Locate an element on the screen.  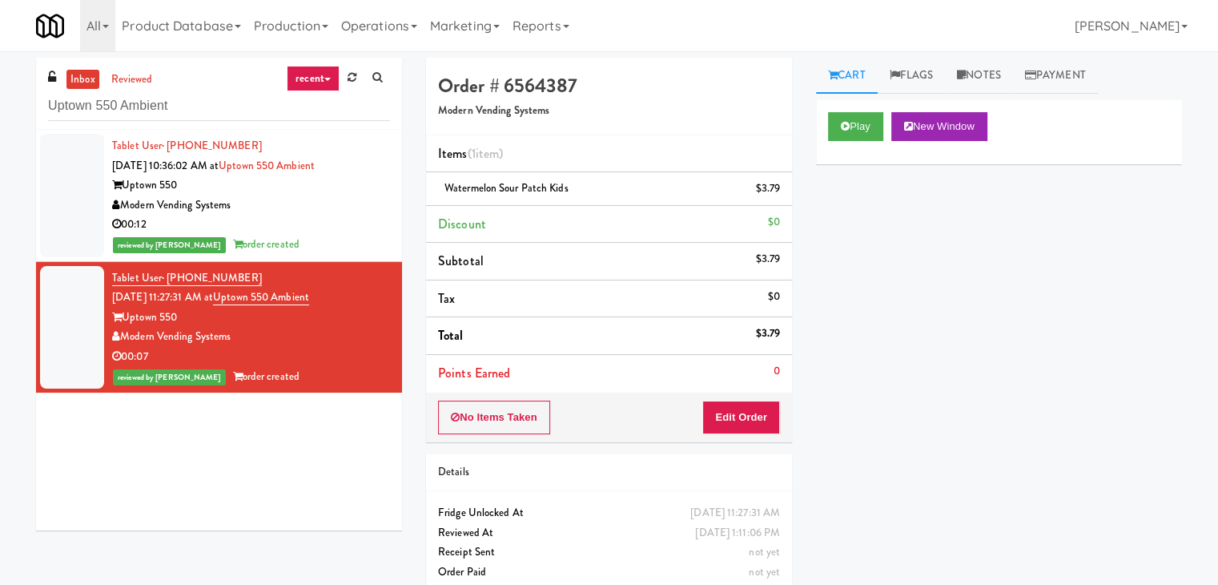
div: 00:07 is located at coordinates (251, 356).